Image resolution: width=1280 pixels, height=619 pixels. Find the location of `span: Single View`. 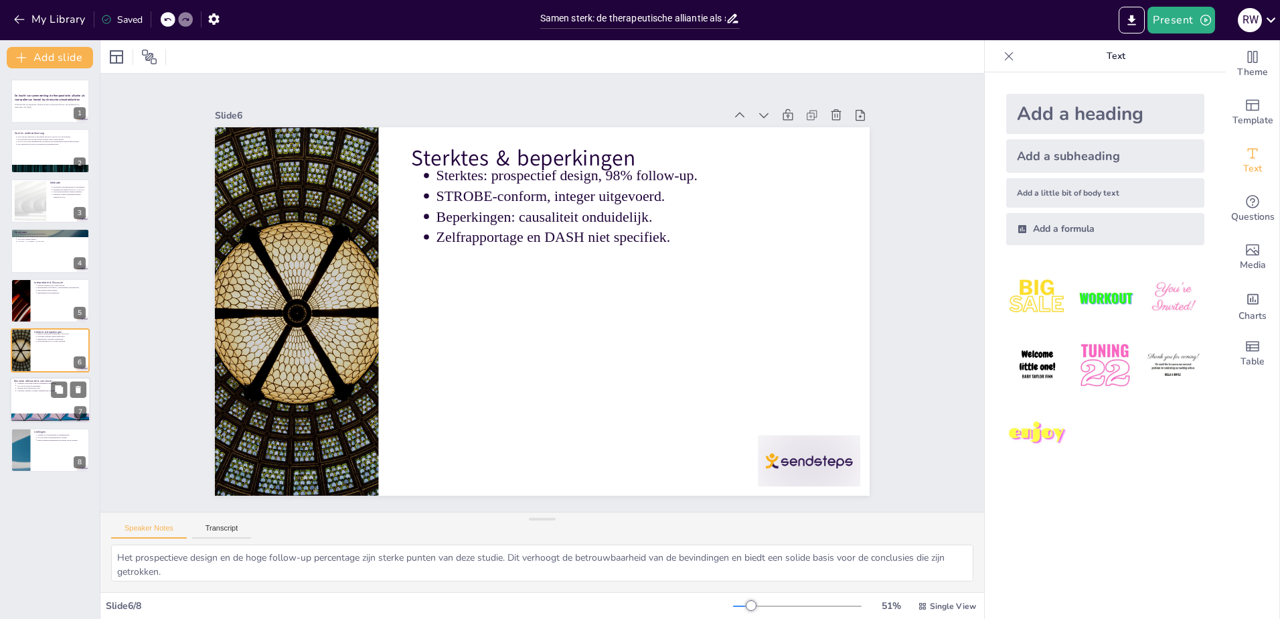

span: Single View is located at coordinates (953, 606).